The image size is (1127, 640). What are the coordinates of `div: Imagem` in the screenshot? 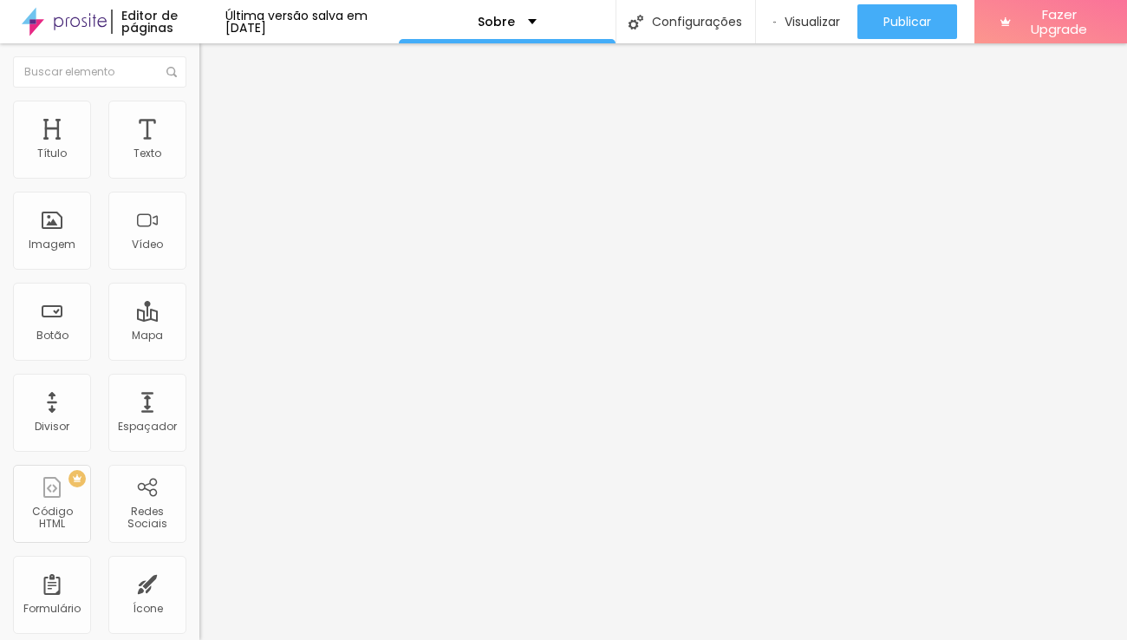 It's located at (52, 245).